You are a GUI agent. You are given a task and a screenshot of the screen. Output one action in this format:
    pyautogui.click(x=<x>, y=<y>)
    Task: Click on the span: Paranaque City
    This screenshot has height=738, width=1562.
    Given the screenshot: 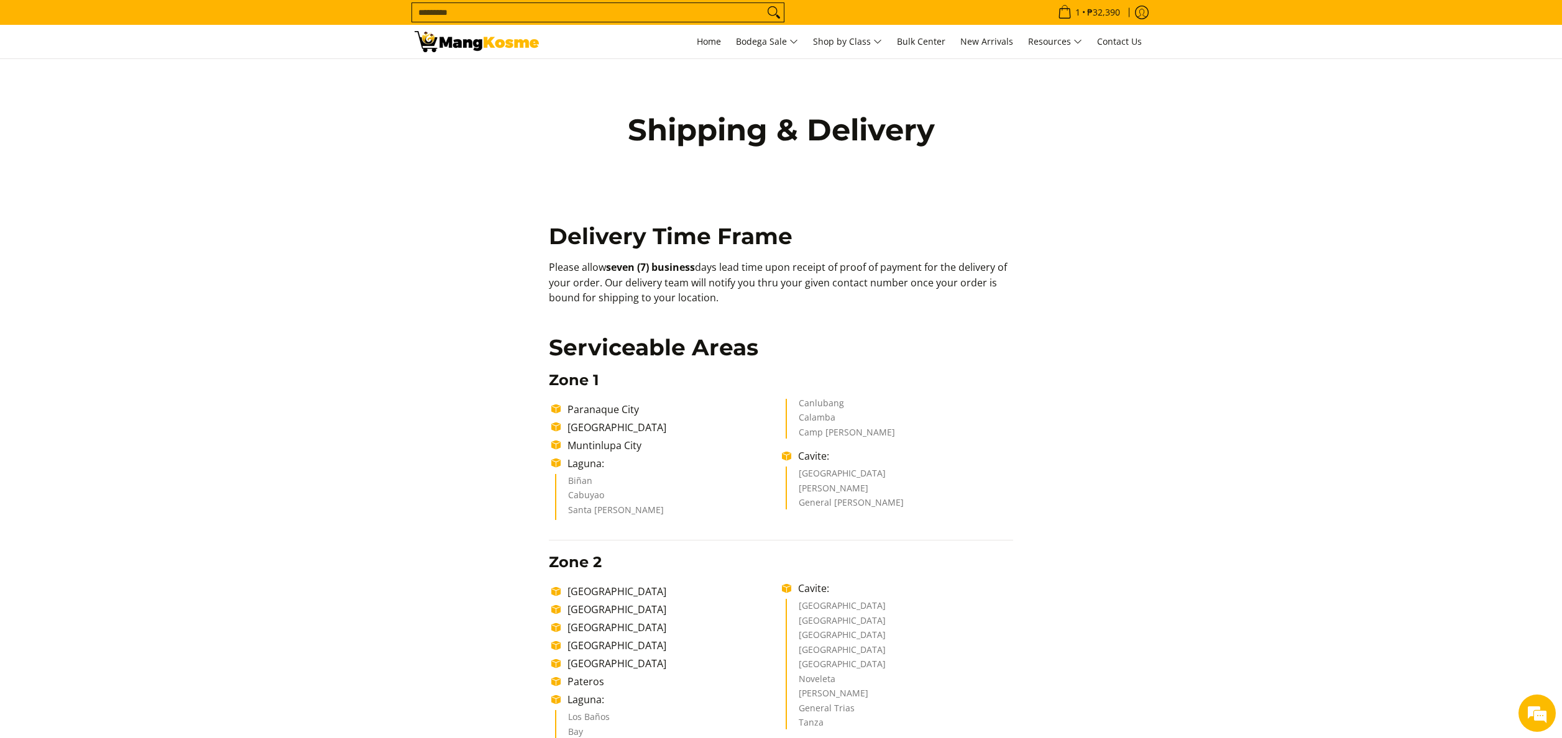 What is the action you would take?
    pyautogui.click(x=603, y=410)
    